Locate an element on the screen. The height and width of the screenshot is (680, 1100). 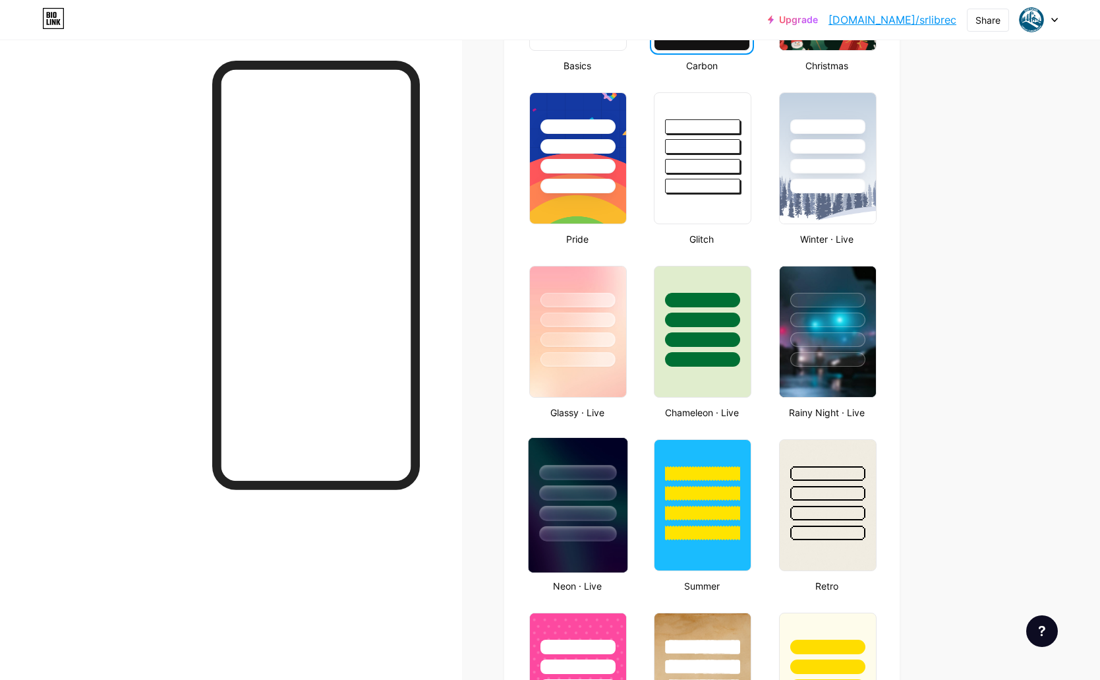
div: Retro is located at coordinates (827, 585).